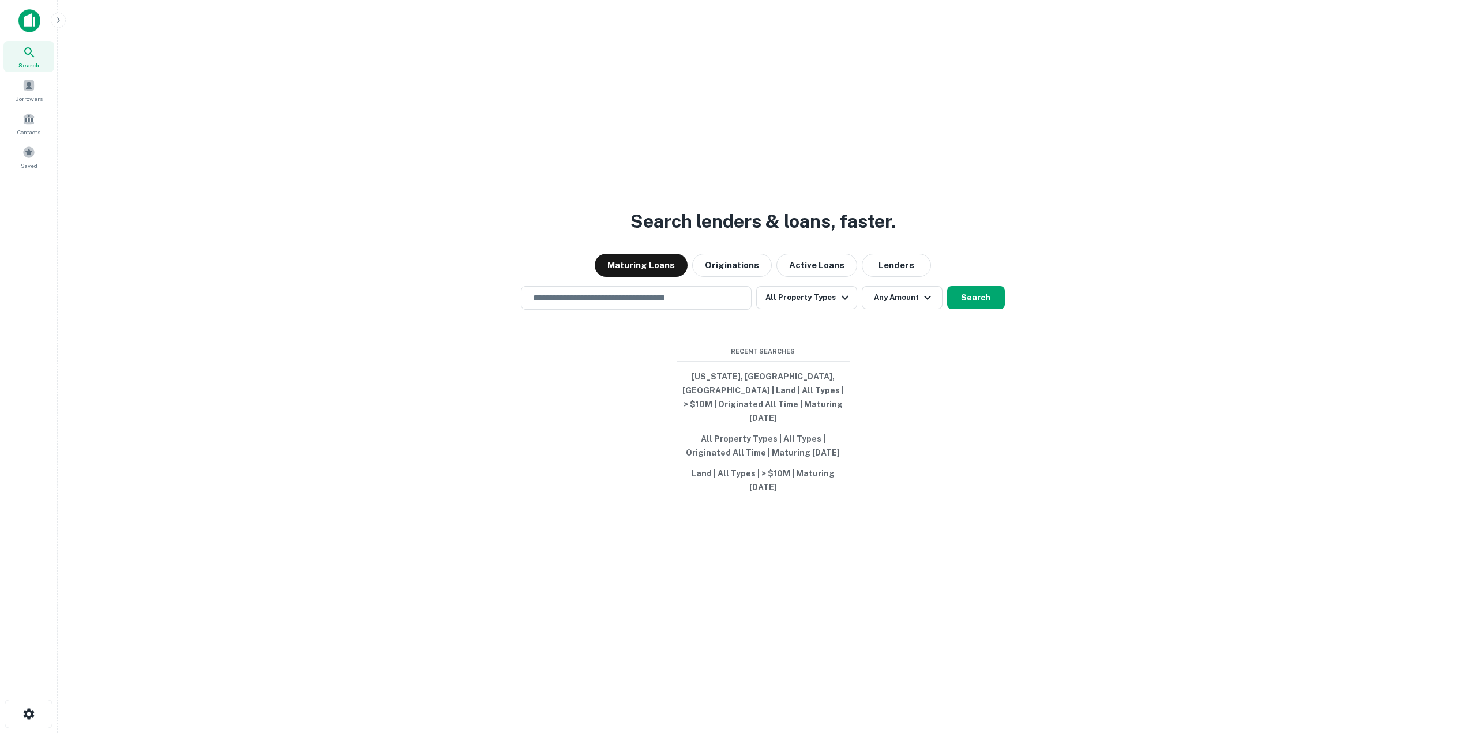 This screenshot has width=1468, height=733. What do you see at coordinates (29, 65) in the screenshot?
I see `span: Search` at bounding box center [29, 65].